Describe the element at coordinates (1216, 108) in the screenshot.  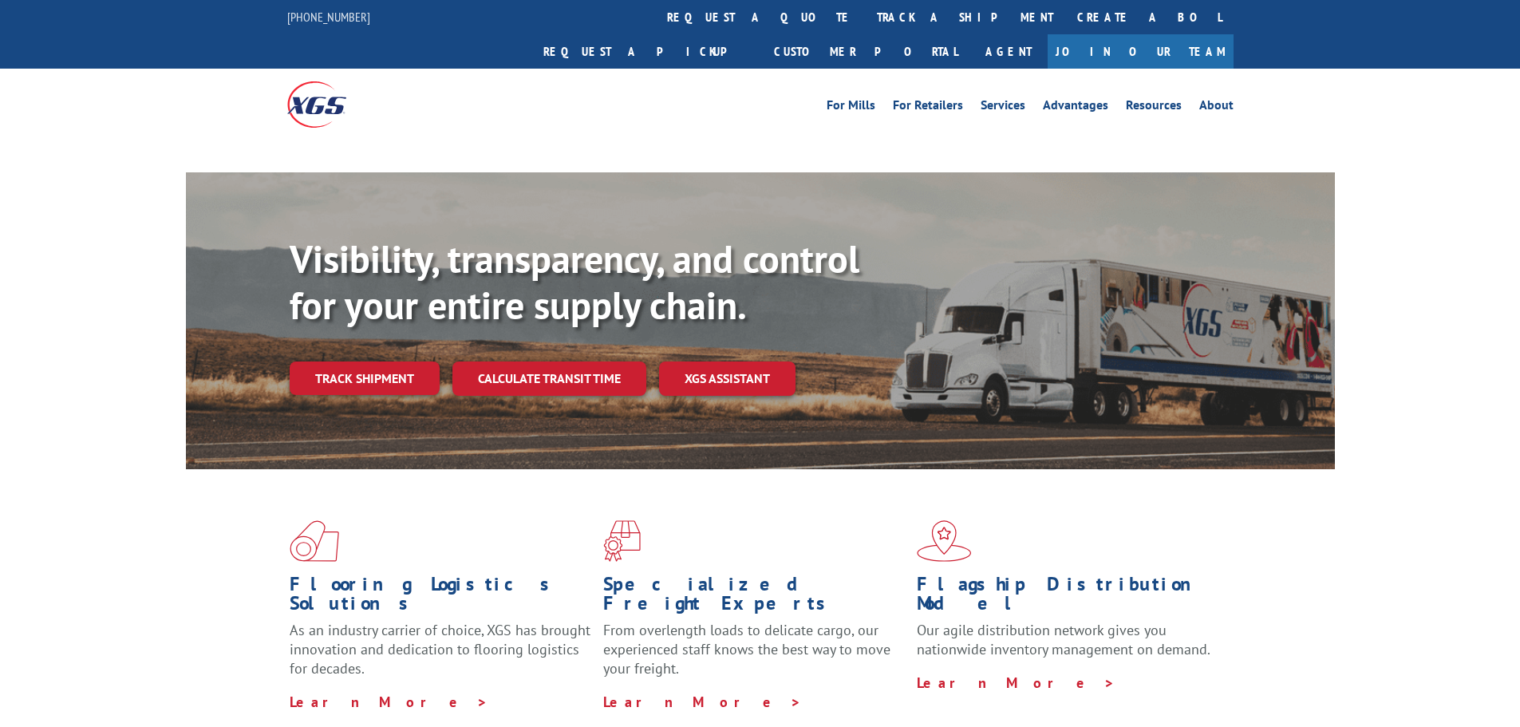
I see `a: About` at that location.